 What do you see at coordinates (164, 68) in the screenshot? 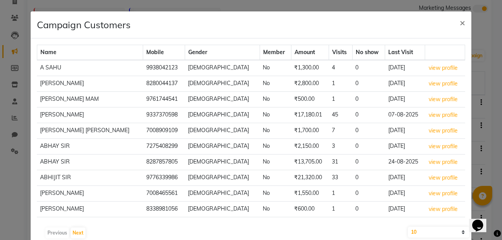
I see `td: 9938042123` at bounding box center [164, 68].